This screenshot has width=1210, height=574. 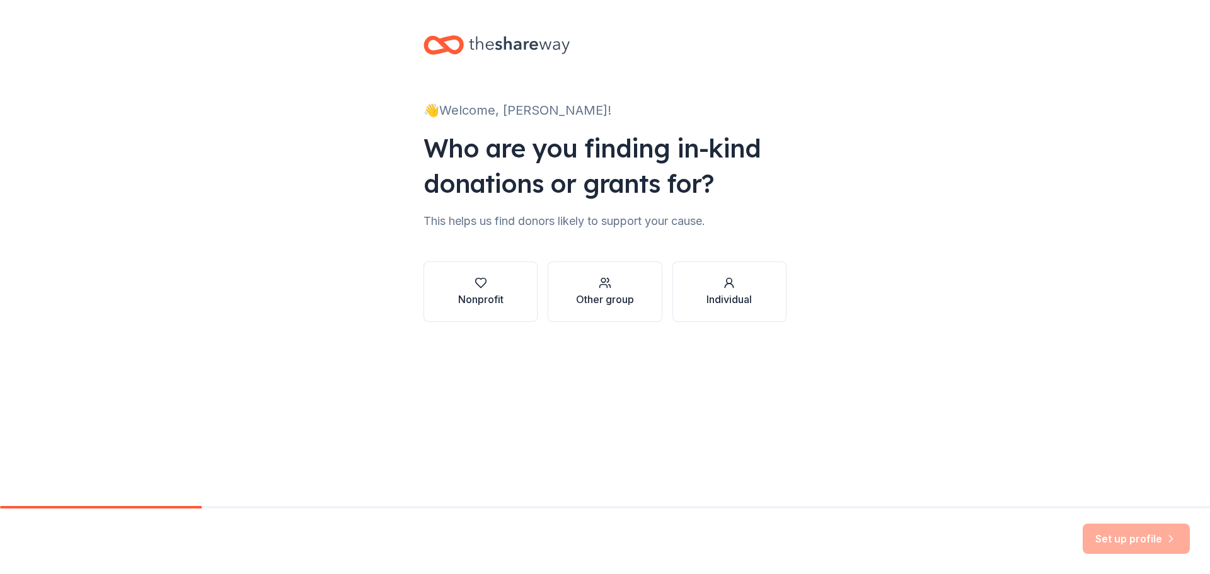 I want to click on button: Individual, so click(x=729, y=292).